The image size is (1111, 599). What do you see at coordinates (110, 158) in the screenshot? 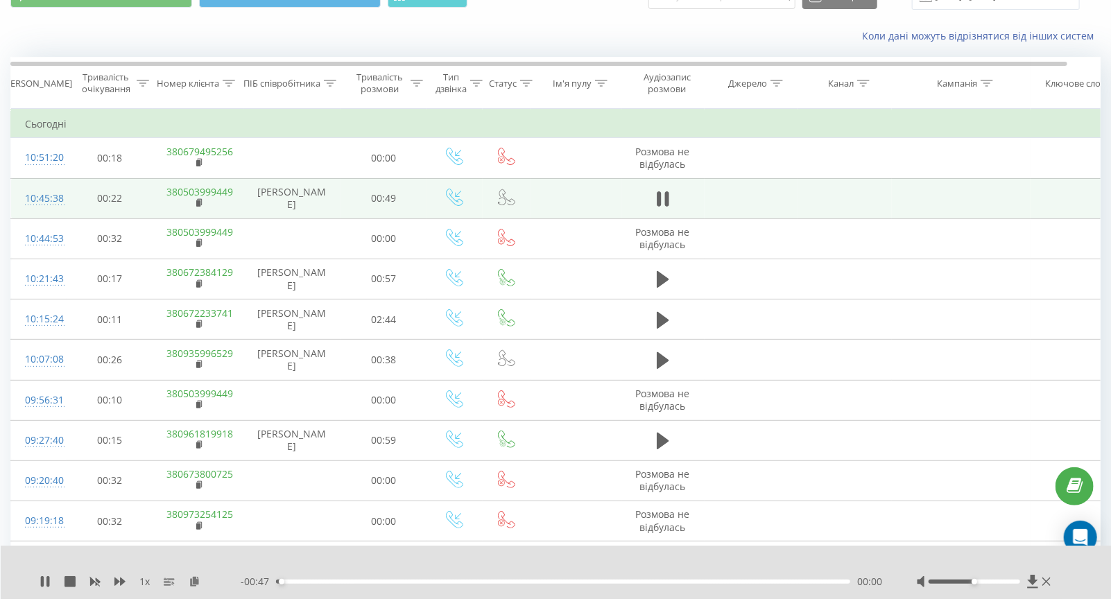
I see `td: 00:18` at bounding box center [110, 158].